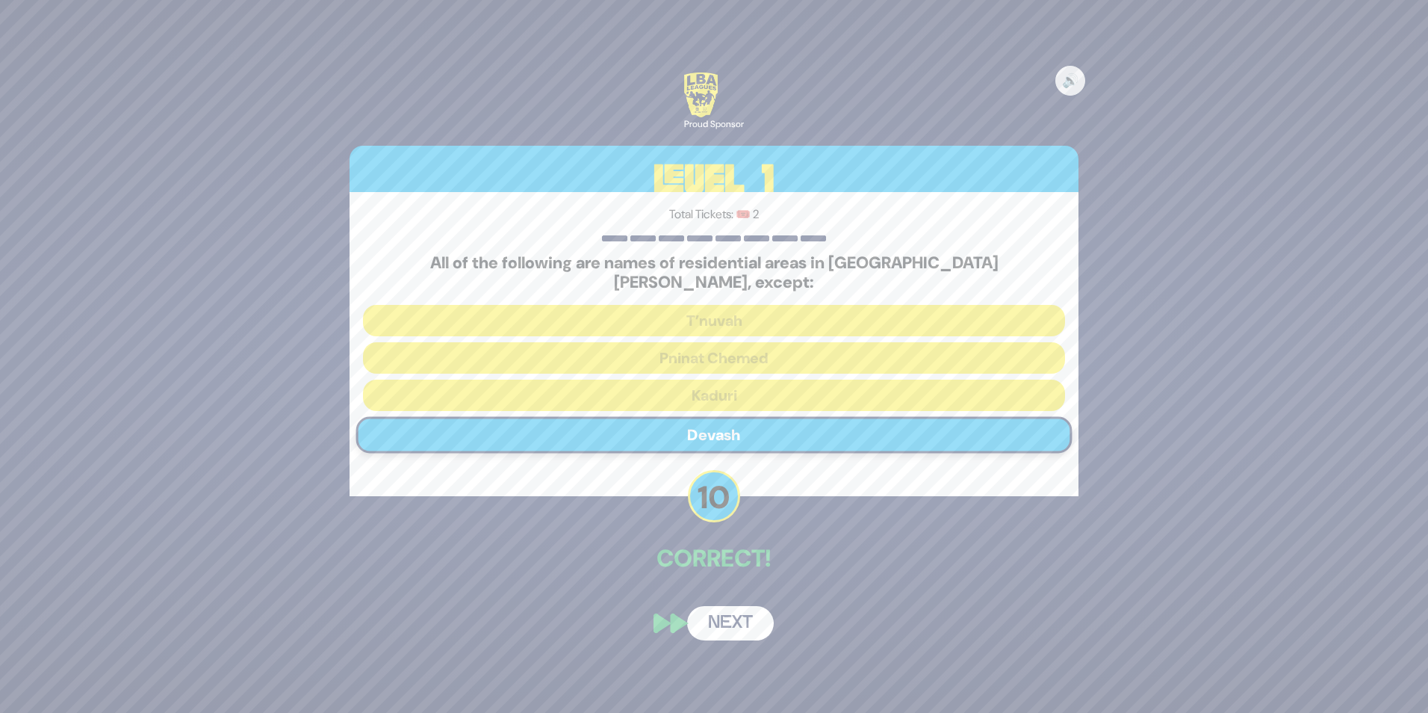 The height and width of the screenshot is (713, 1428). Describe the element at coordinates (714, 320) in the screenshot. I see `button: T’nuvah` at that location.